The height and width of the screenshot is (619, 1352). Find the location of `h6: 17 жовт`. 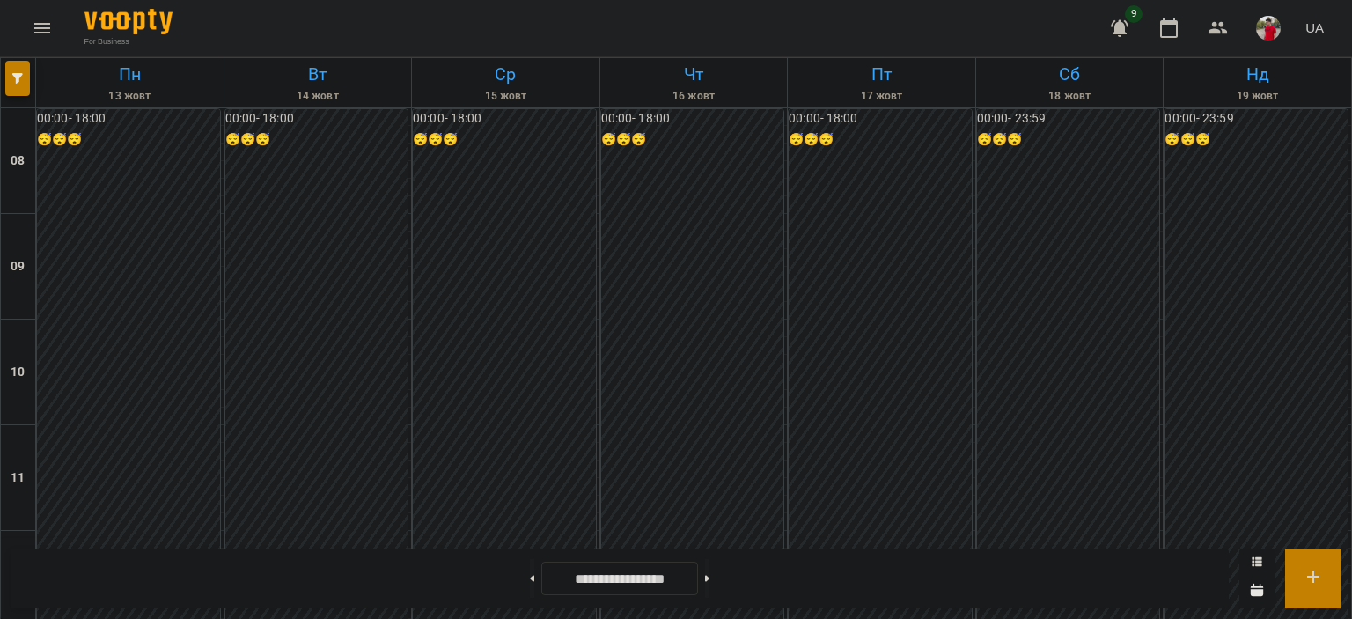

h6: 17 жовт is located at coordinates (881, 96).